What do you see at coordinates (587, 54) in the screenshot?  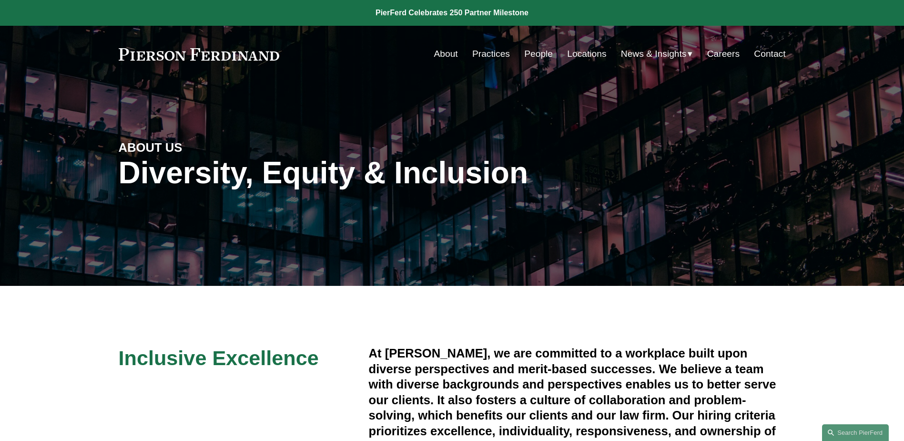 I see `a: Locations` at bounding box center [587, 54].